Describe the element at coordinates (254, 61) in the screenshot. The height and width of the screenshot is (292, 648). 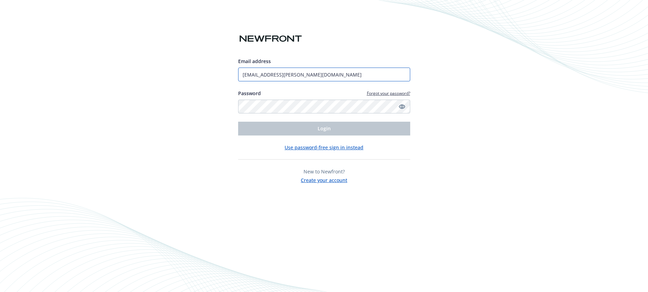
I see `span: Email address` at that location.